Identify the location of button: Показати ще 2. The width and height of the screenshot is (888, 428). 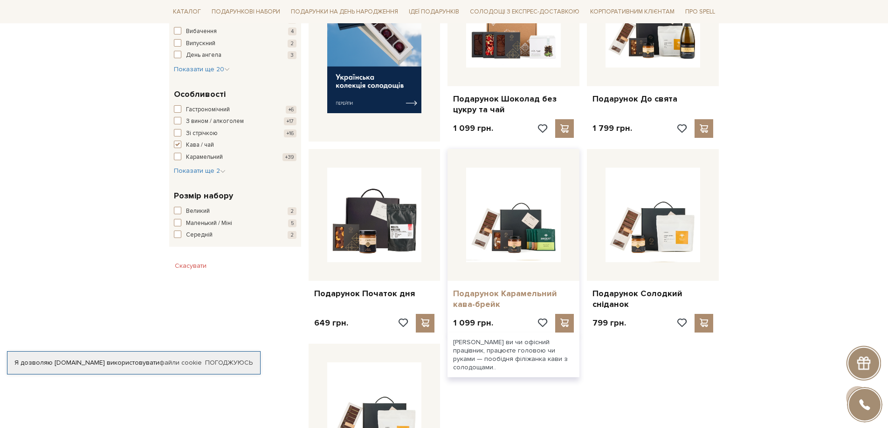
(200, 171).